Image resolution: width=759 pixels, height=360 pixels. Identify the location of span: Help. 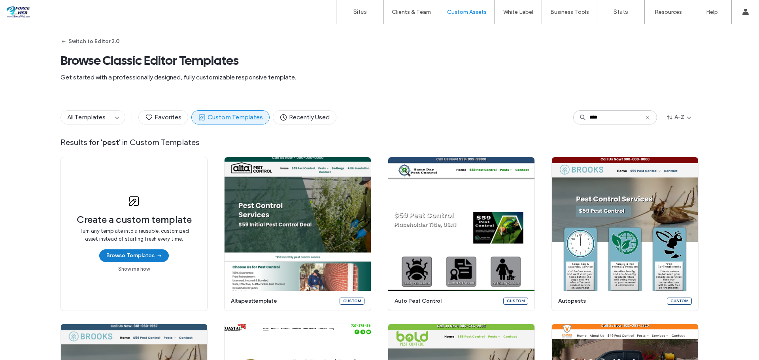
(26, 9).